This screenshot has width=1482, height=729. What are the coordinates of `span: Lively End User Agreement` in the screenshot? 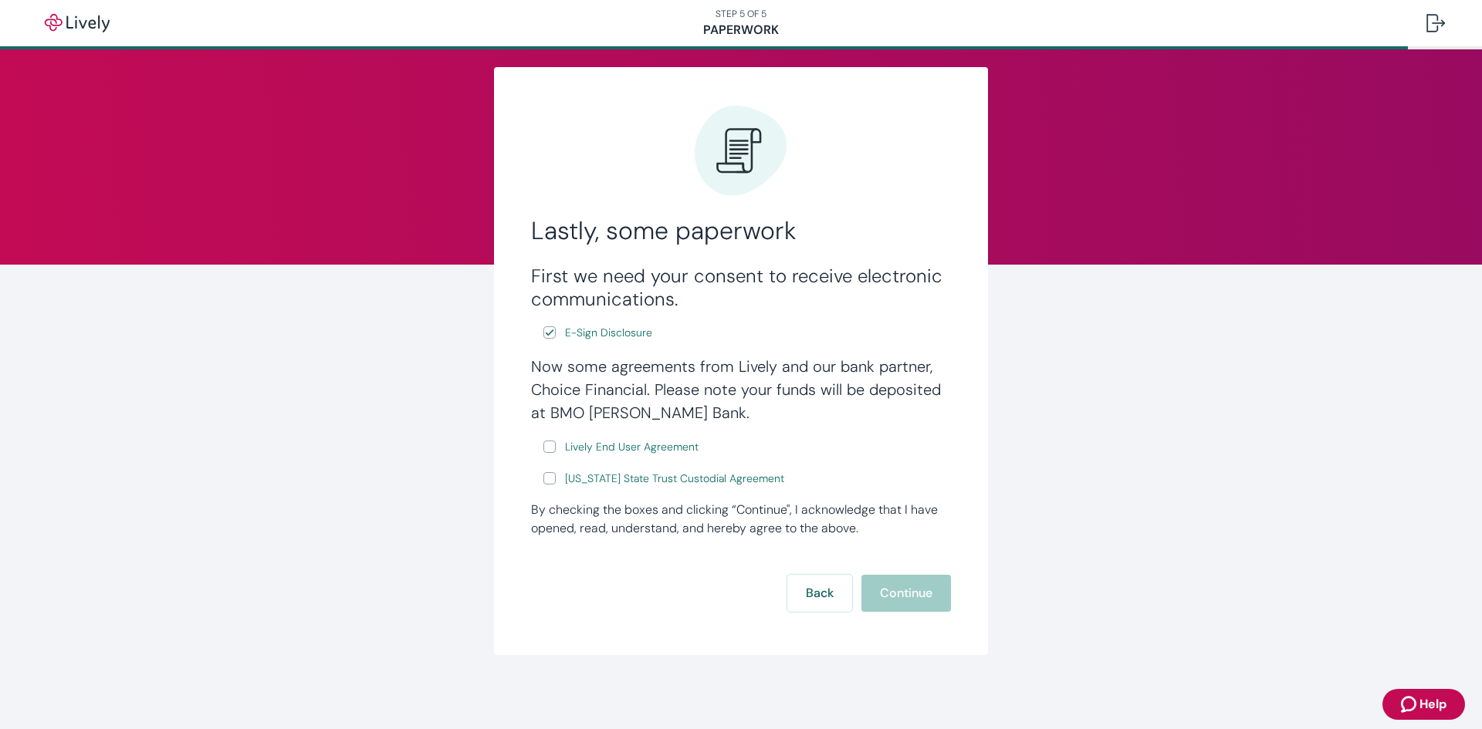 It's located at (631, 447).